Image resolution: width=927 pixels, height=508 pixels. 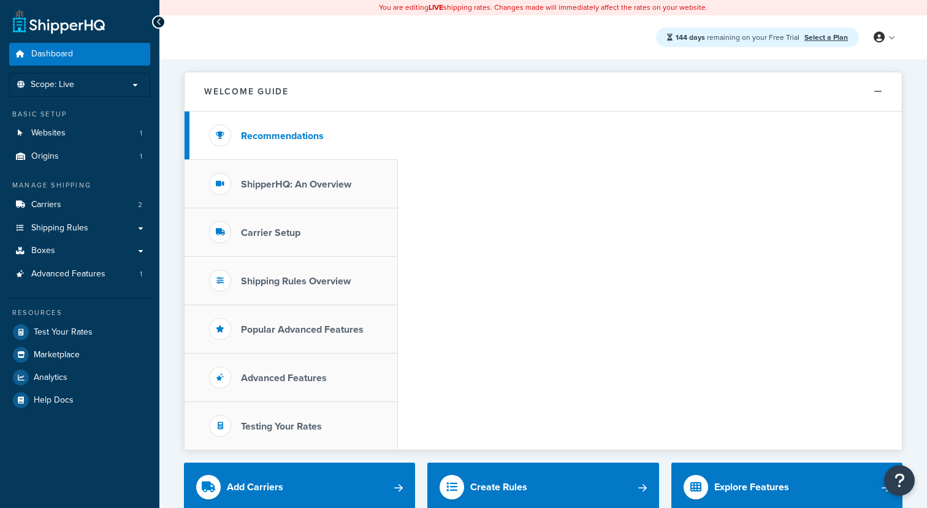 I want to click on span: Dashboard, so click(x=52, y=54).